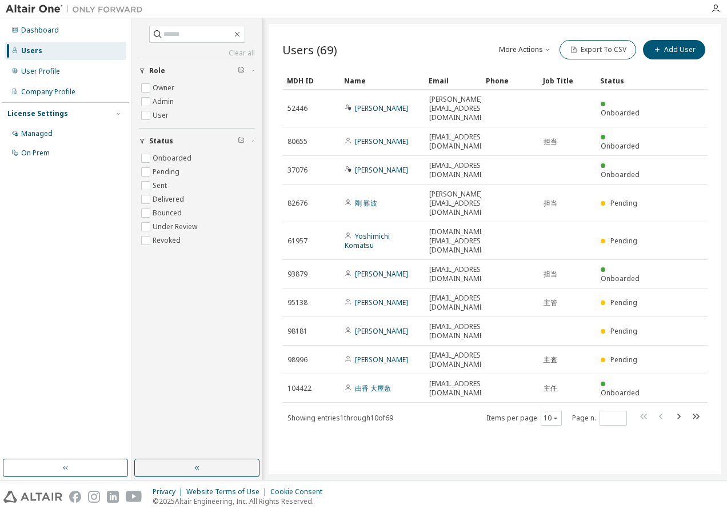 The height and width of the screenshot is (513, 727). Describe the element at coordinates (550, 360) in the screenshot. I see `span: 主査` at that location.